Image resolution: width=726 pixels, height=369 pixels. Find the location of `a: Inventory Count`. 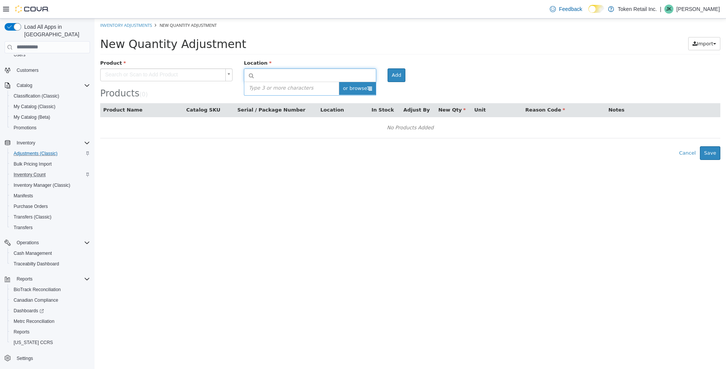

a: Inventory Count is located at coordinates (29, 175).